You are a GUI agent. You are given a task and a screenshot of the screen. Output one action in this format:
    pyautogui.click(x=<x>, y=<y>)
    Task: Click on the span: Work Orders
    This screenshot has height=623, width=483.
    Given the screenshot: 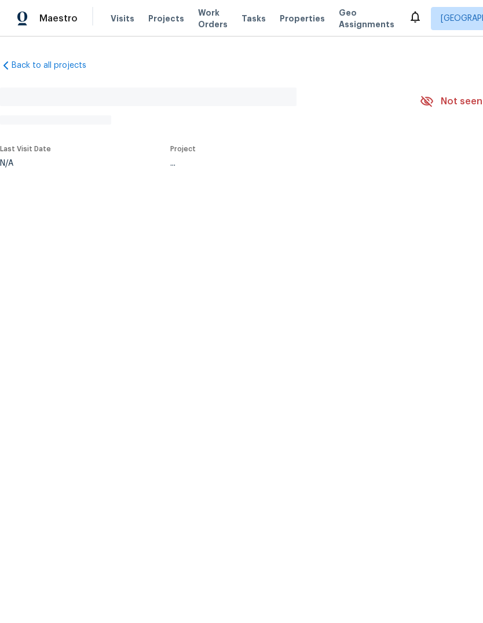 What is the action you would take?
    pyautogui.click(x=213, y=19)
    